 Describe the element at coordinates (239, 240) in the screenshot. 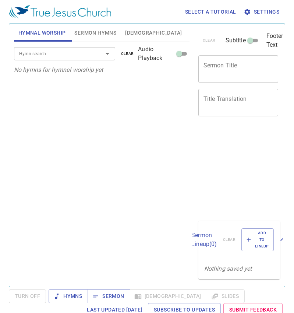

I see `div: Sermon Lineup(0)clearAdd to Lineup` at that location.